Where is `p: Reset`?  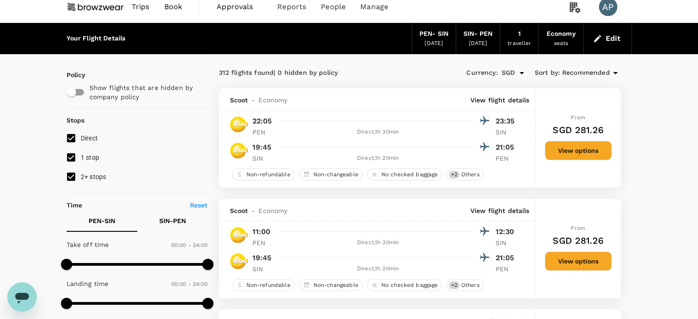
p: Reset is located at coordinates (199, 205).